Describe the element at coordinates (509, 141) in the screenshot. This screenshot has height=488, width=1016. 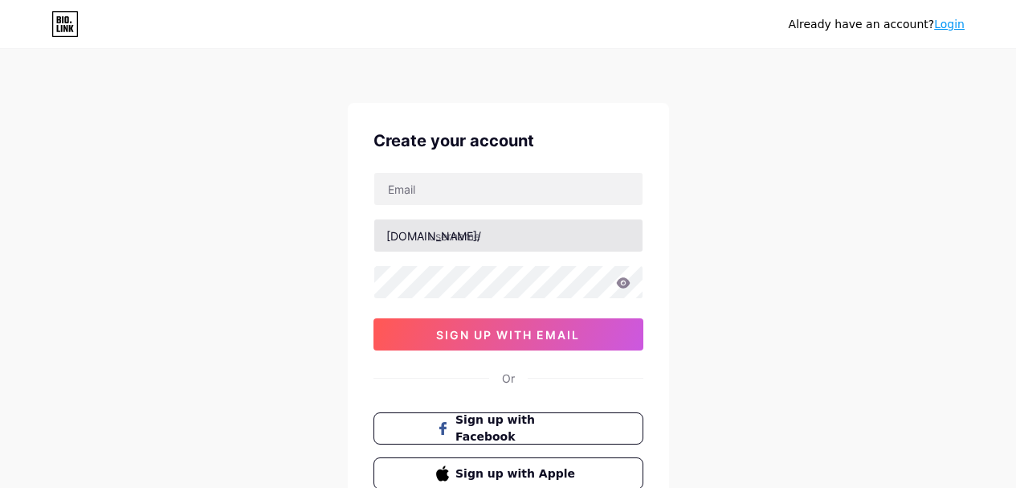
I see `div: Create your account` at that location.